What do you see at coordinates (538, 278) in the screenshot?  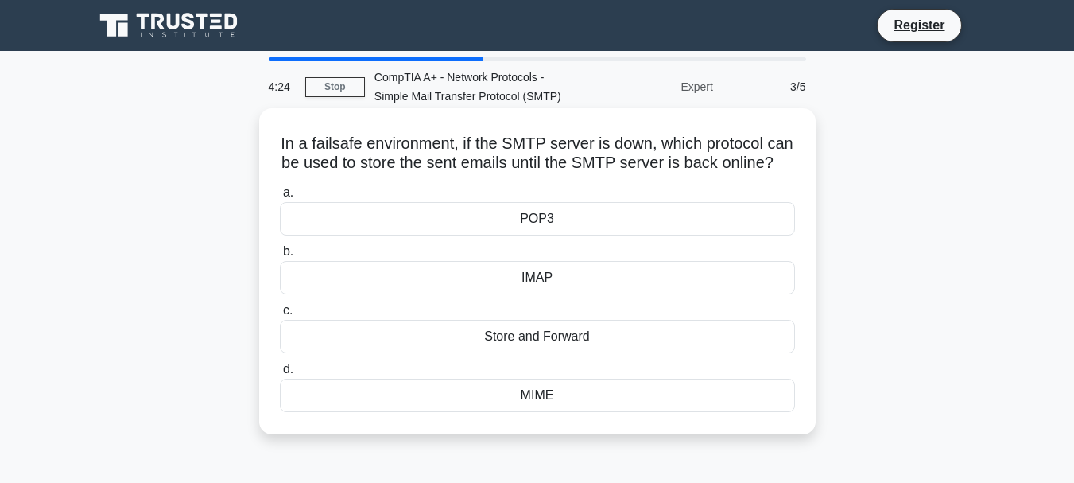 I see `div: IMAP` at bounding box center [538, 278].